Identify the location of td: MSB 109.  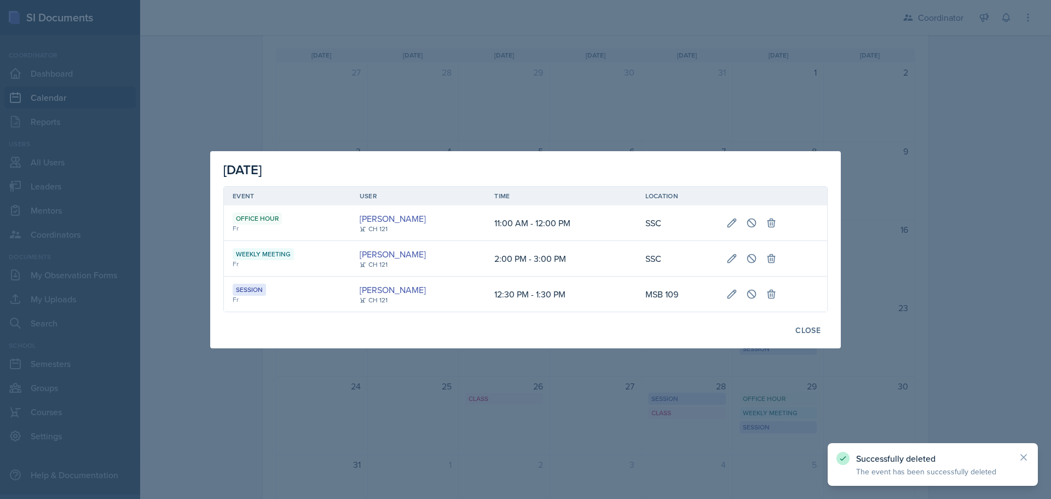
(677, 294).